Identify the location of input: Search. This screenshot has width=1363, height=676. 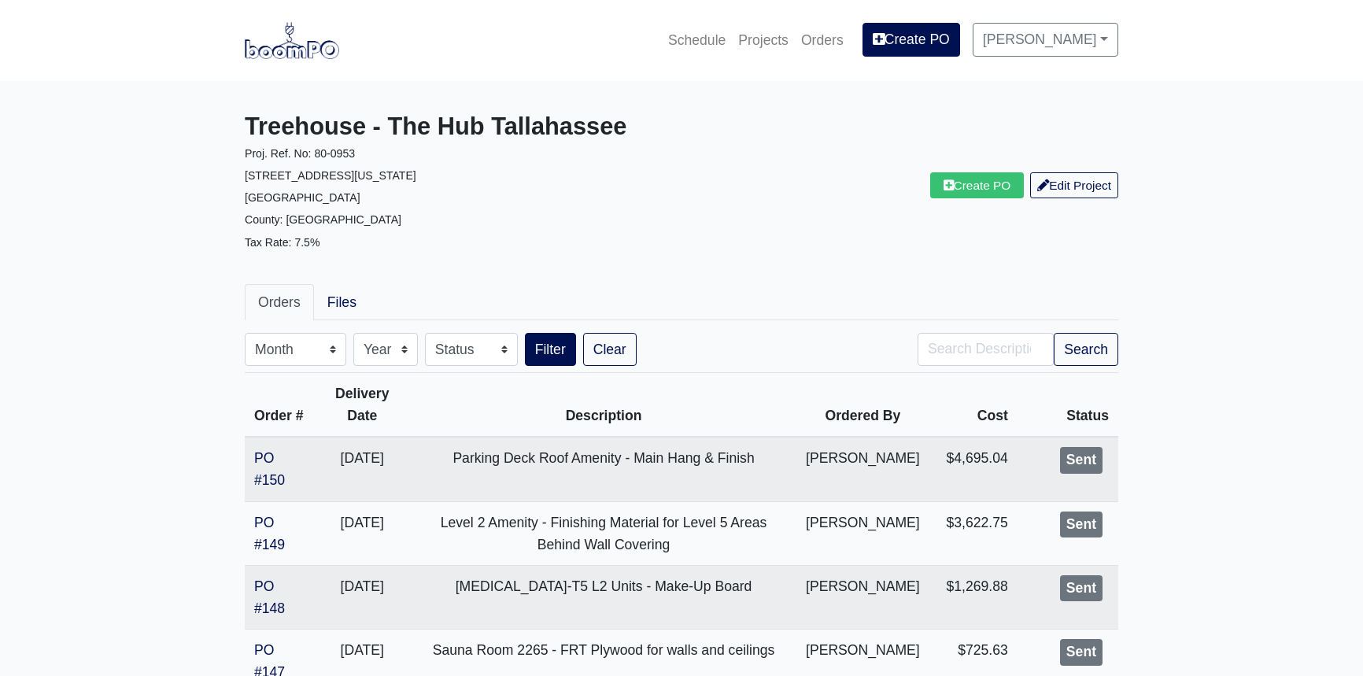
(986, 350).